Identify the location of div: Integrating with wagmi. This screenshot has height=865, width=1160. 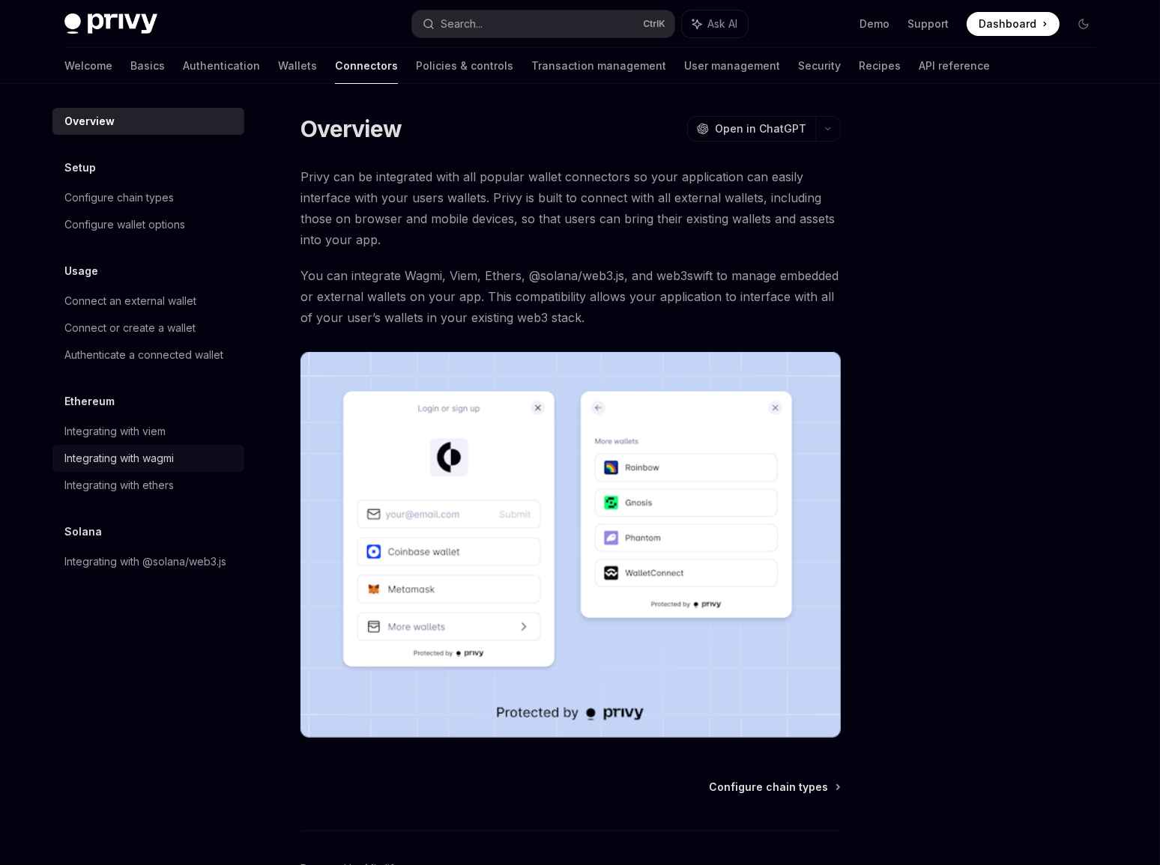
(119, 458).